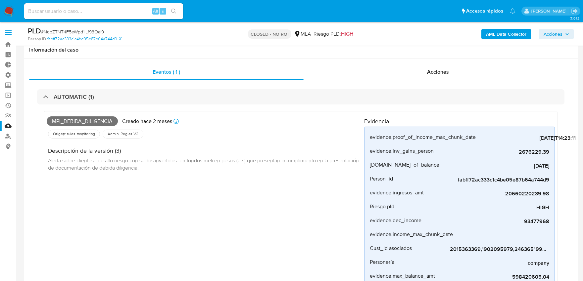 This screenshot has width=583, height=281. Describe the element at coordinates (166, 72) in the screenshot. I see `span: Eventos ( 1 )` at that location.